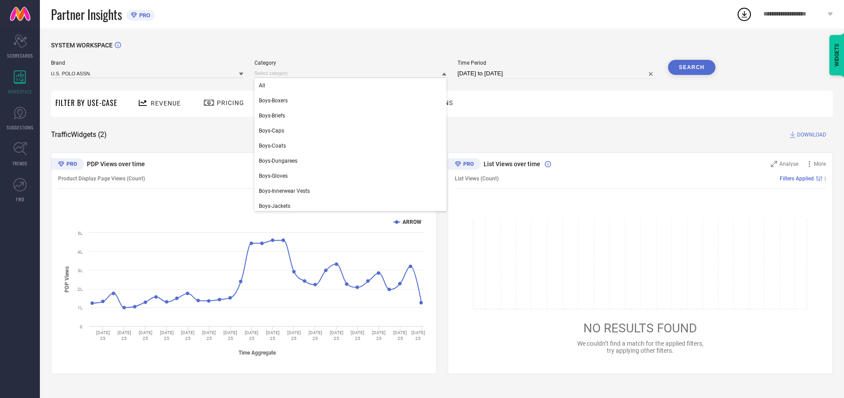  I want to click on div: Boys-Gloves, so click(351, 176).